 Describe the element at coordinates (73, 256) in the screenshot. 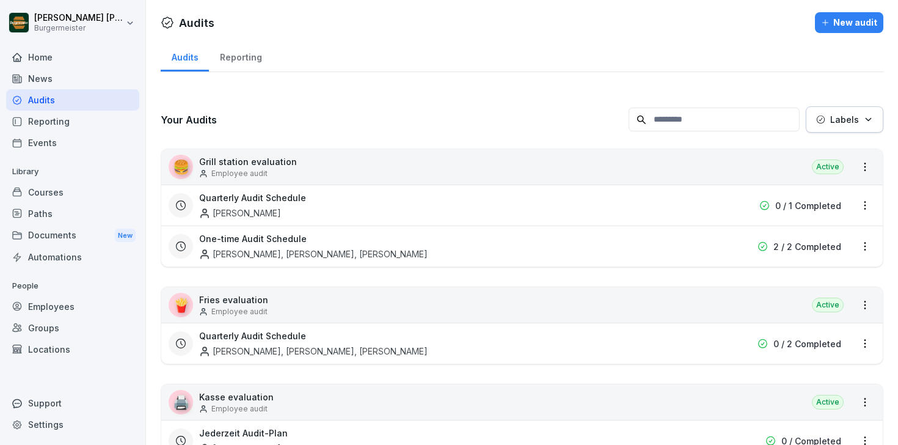

I see `div: Automations` at that location.